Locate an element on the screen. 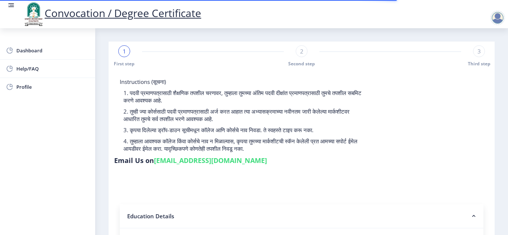  p: 4. तुम्हाला आवश्यक कॉलेज किंवा कोर्सचे नाव न मिळाल्यास, कृपया तुमच्या मार्कशीटची स्कॅन केलेली प्र... is located at coordinates (243, 145).